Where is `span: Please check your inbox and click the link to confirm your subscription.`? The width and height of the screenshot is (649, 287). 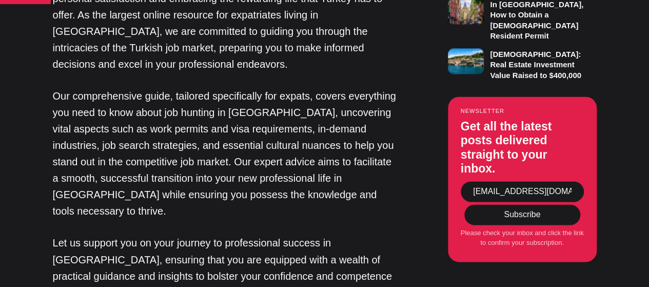 span: Please check your inbox and click the link to confirm your subscription. is located at coordinates (523, 238).